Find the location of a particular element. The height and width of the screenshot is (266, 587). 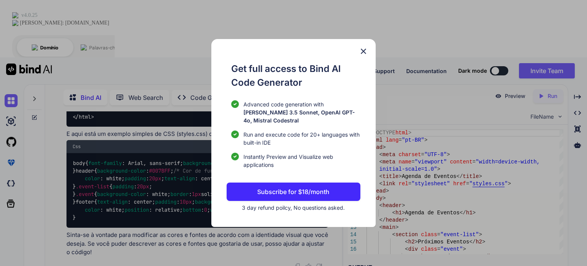

span: Run and execute code for 20+ languages with built-in IDE is located at coordinates (302, 138).